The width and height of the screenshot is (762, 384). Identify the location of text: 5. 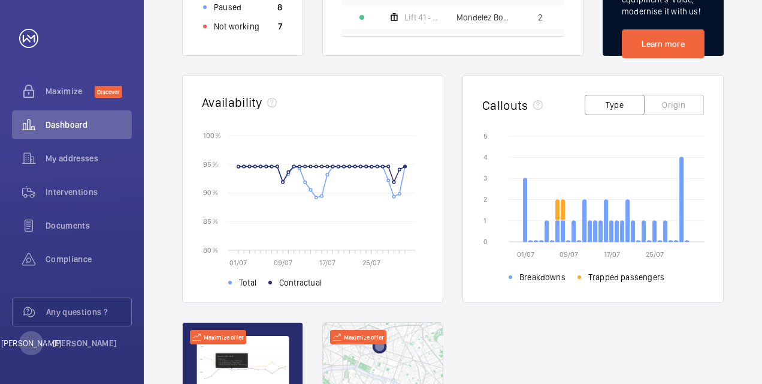
(486, 136).